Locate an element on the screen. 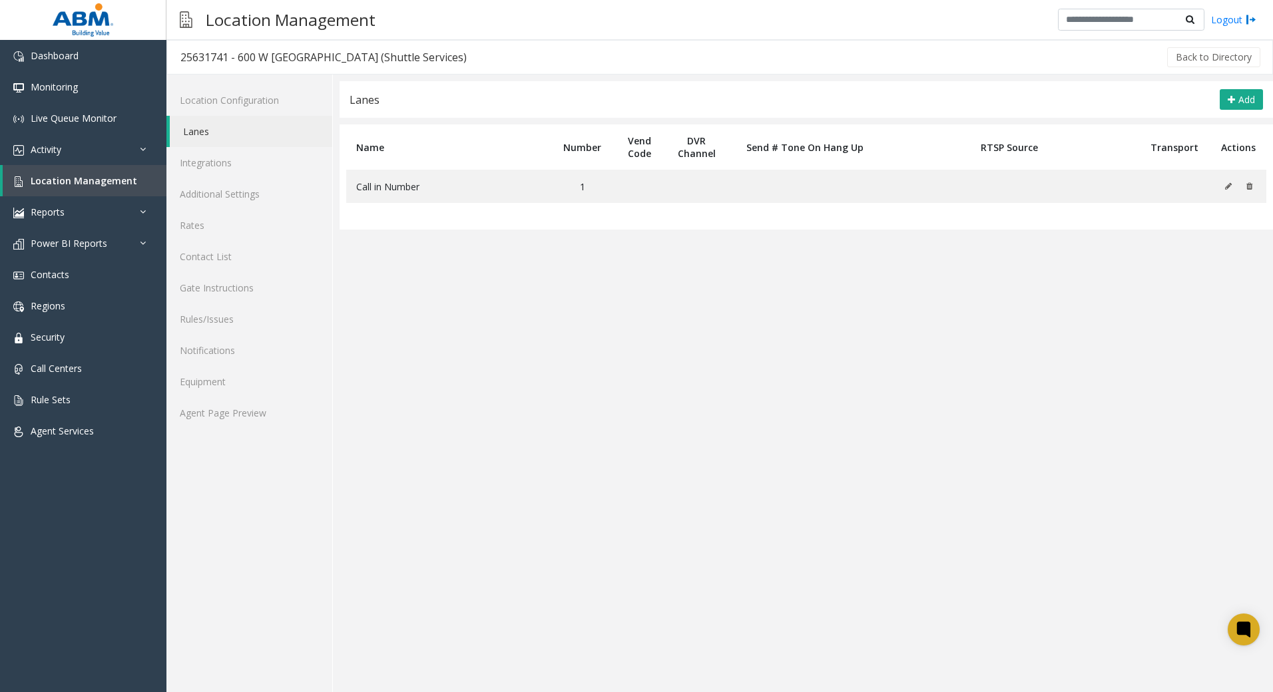 Image resolution: width=1273 pixels, height=692 pixels. button: Back to Directory is located at coordinates (1213, 57).